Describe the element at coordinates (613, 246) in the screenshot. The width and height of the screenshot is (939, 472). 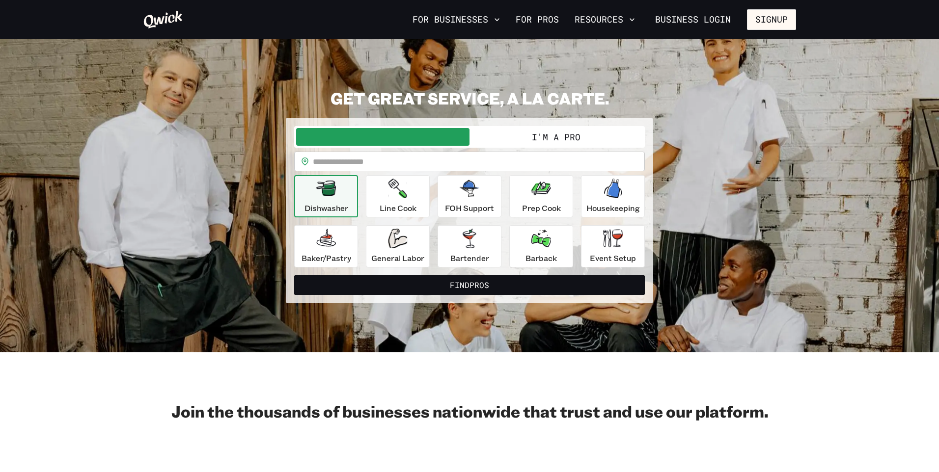
I see `button: Event Setup` at that location.